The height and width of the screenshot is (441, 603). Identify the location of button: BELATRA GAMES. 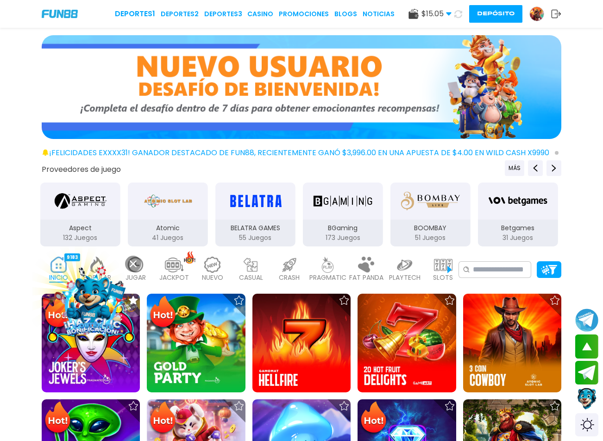
(255, 214).